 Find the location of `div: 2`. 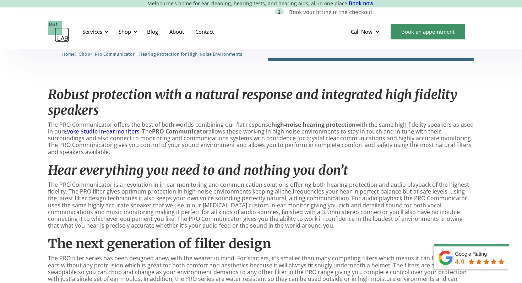

div: 2 is located at coordinates (279, 12).